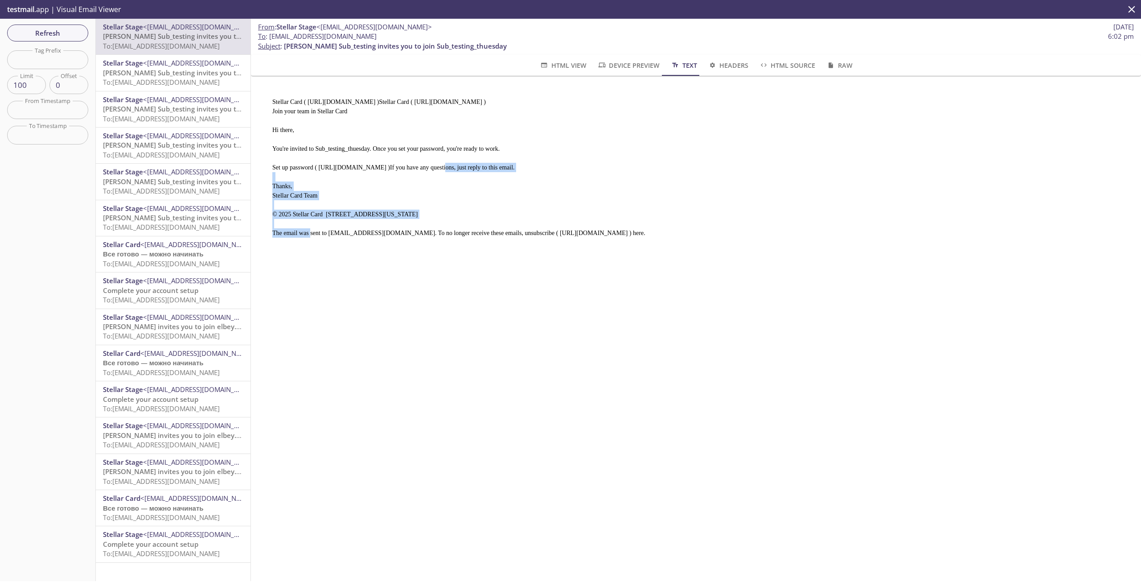 This screenshot has height=582, width=1141. Describe the element at coordinates (787, 65) in the screenshot. I see `span: HTML Source` at that location.